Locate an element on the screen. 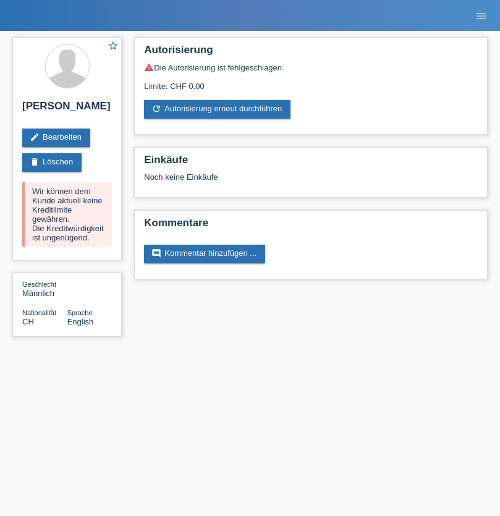 Image resolution: width=500 pixels, height=516 pixels. i: star_border is located at coordinates (113, 46).